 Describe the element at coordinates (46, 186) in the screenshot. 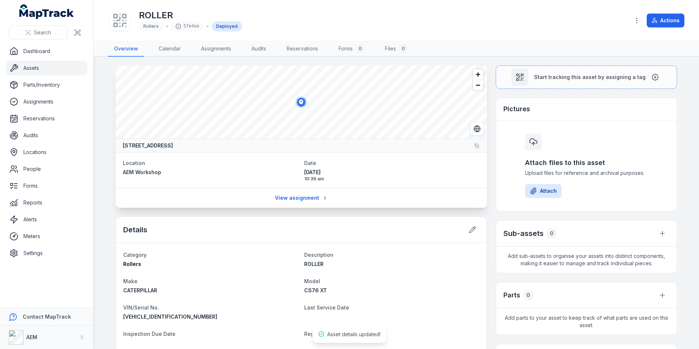

I see `a: Forms` at that location.